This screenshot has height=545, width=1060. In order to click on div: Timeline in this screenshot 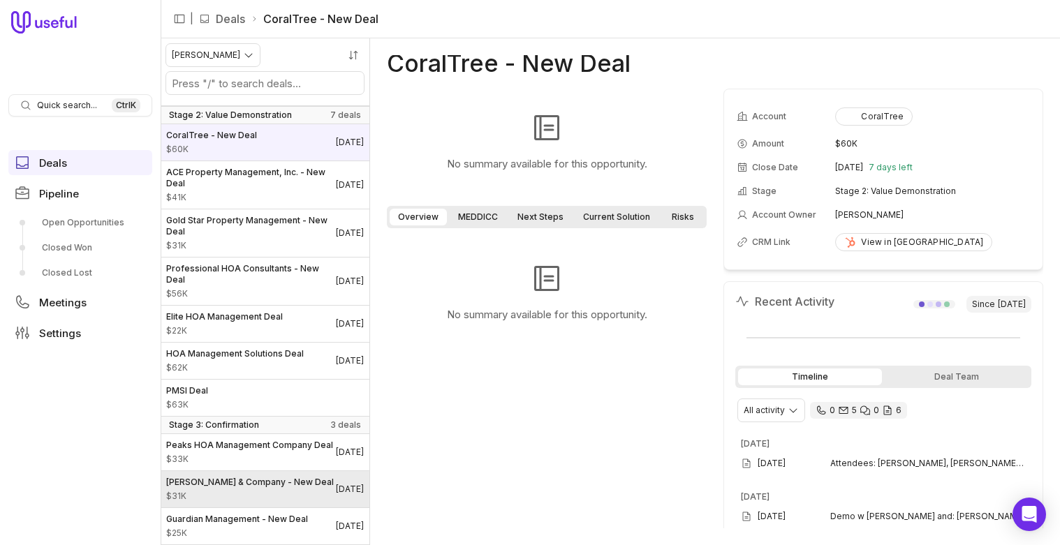, I will do `click(810, 377)`.